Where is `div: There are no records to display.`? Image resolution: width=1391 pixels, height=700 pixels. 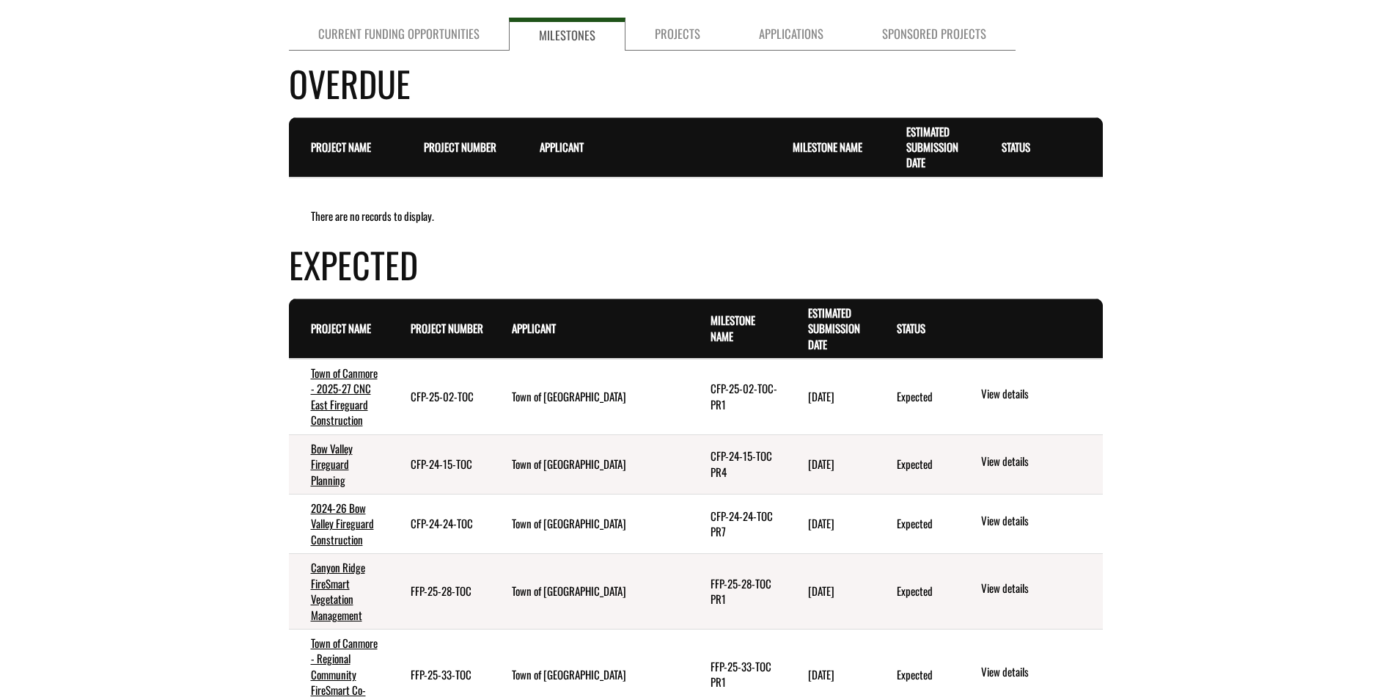
div: There are no records to display. is located at coordinates (696, 216).